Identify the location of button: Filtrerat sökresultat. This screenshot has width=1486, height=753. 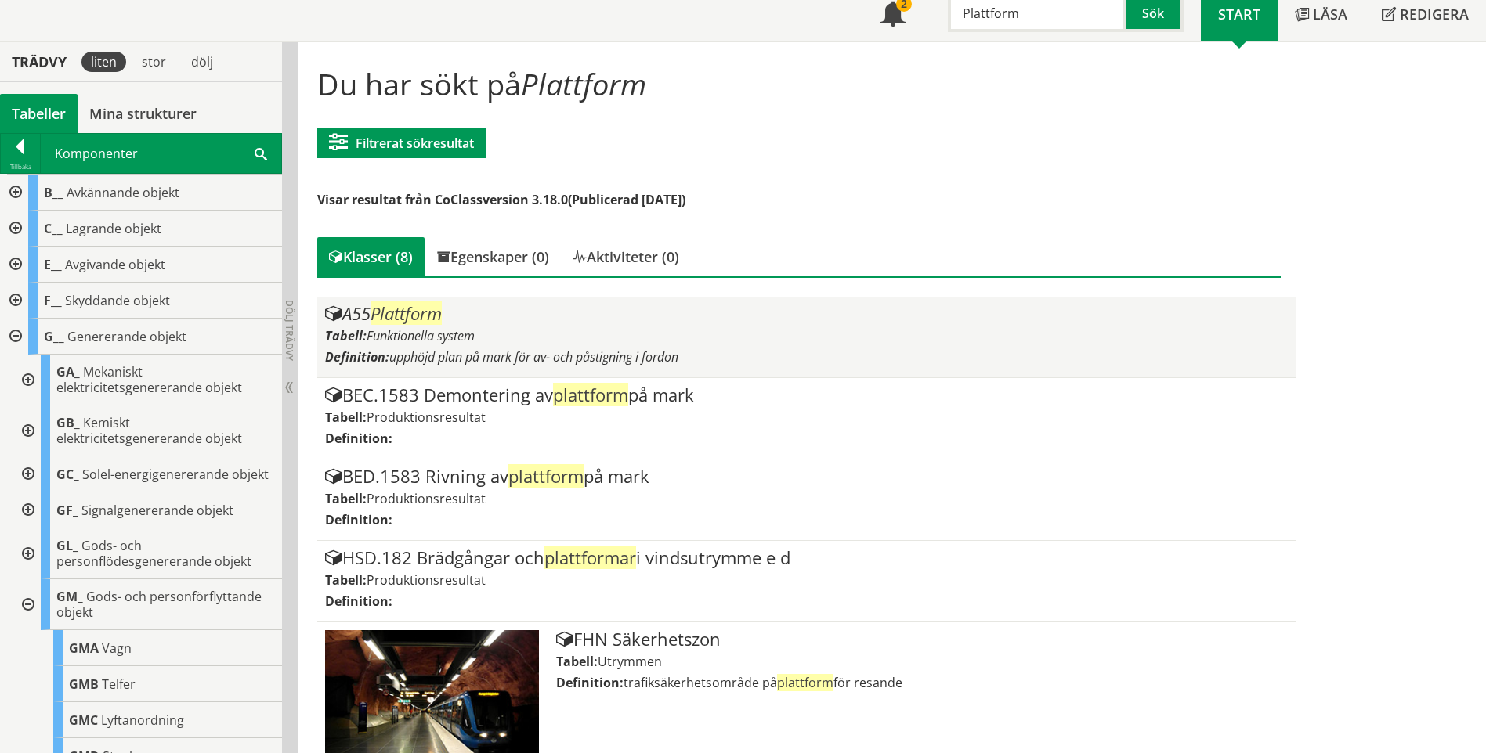
(401, 143).